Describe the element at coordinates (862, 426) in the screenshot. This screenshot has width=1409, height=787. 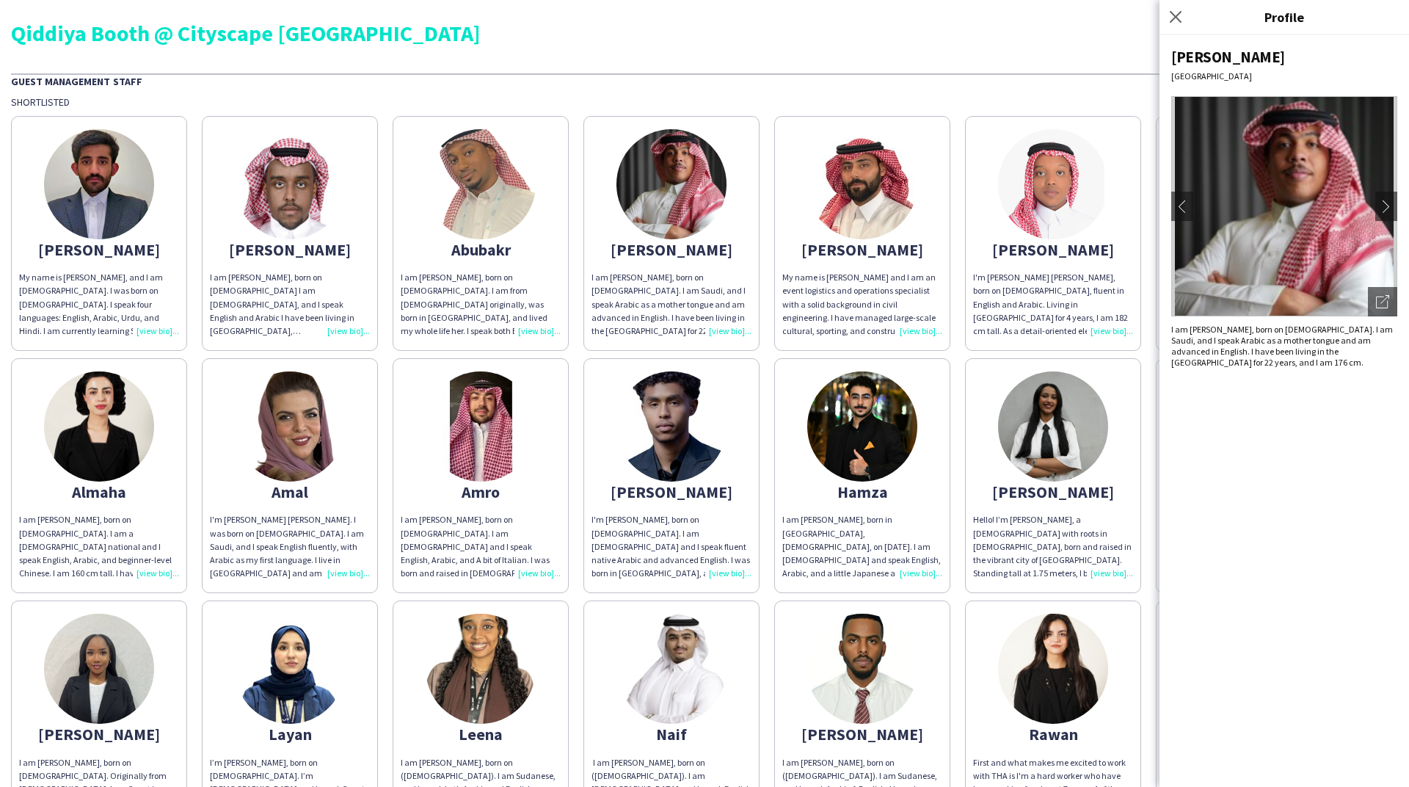
I see `img: thumb-d5697310-354e-4160-8482-2de81a197cb4.jpg` at that location.